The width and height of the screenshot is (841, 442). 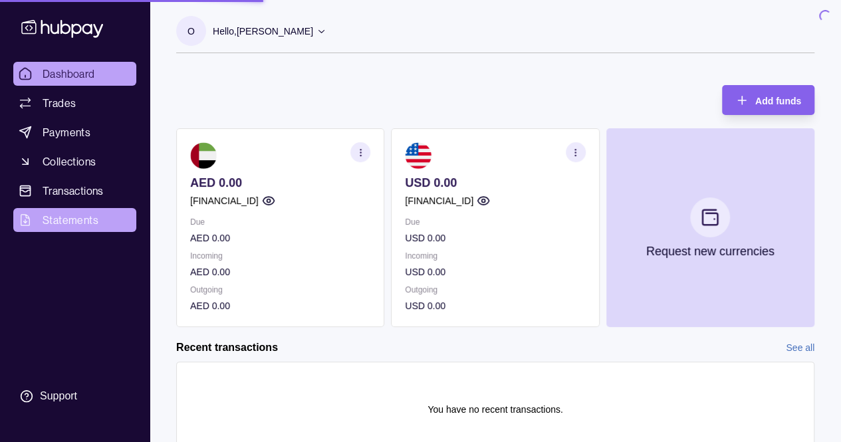 What do you see at coordinates (70, 220) in the screenshot?
I see `span: Statements` at bounding box center [70, 220].